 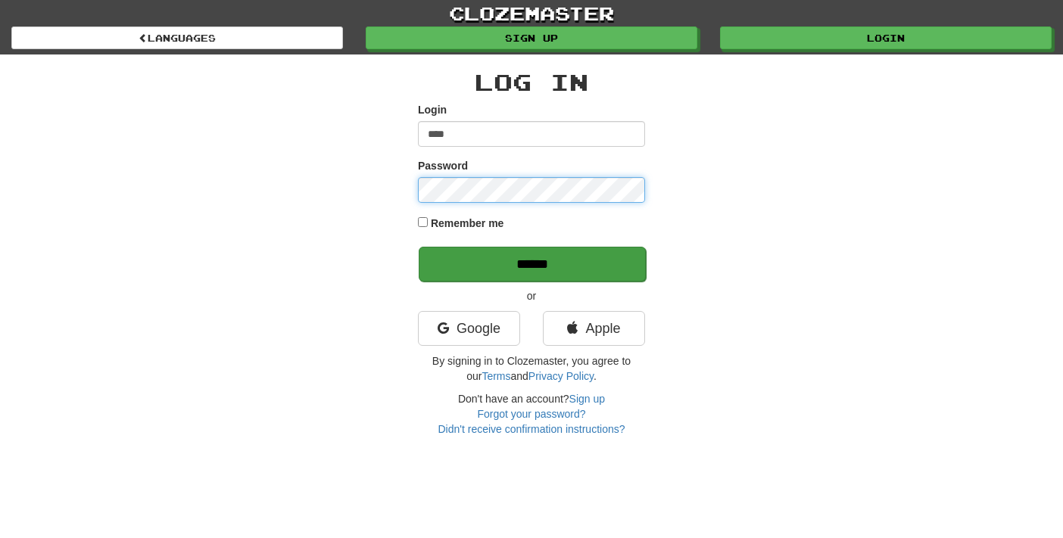 What do you see at coordinates (532, 414) in the screenshot?
I see `div: Don't have an account?` at bounding box center [532, 414].